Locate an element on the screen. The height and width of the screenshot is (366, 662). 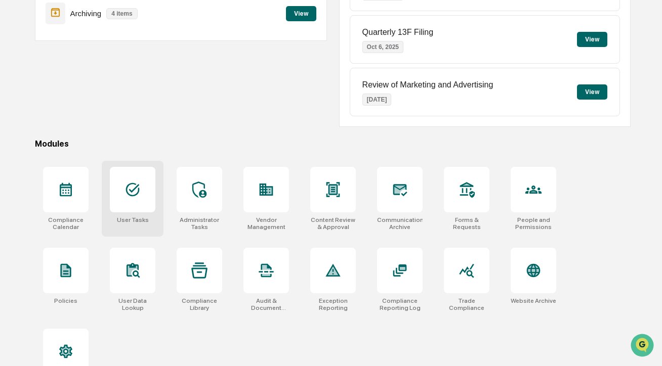
div: Compliance Calendar is located at coordinates (66, 224).